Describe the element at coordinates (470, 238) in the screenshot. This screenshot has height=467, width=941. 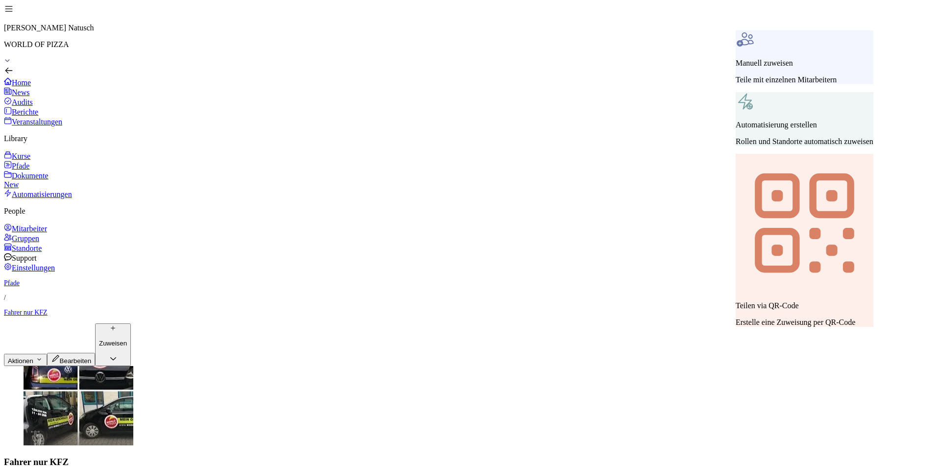
I see `a: Gruppen` at that location.